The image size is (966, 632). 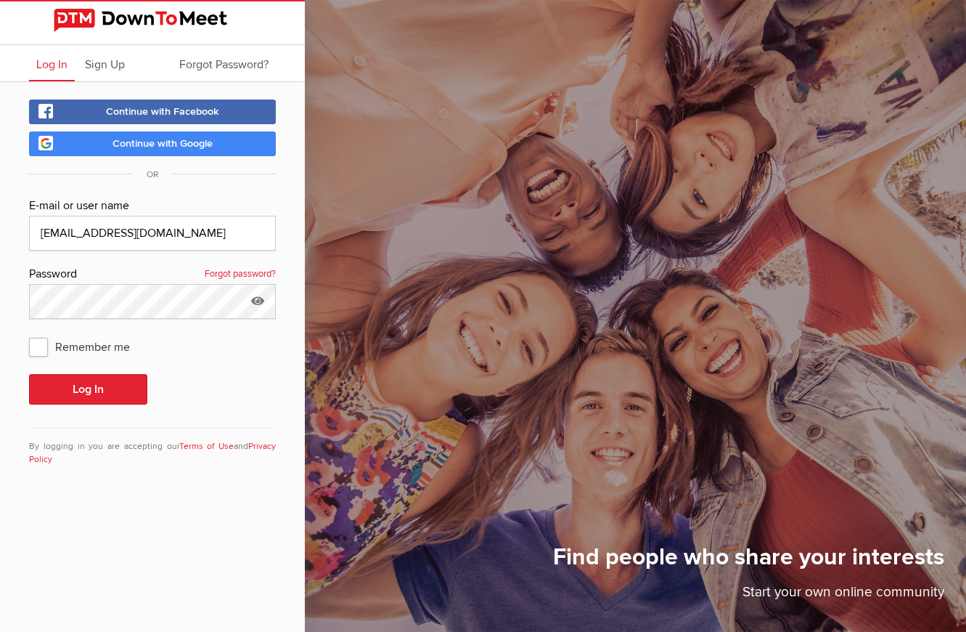 What do you see at coordinates (105, 65) in the screenshot?
I see `span: Sign Up` at bounding box center [105, 65].